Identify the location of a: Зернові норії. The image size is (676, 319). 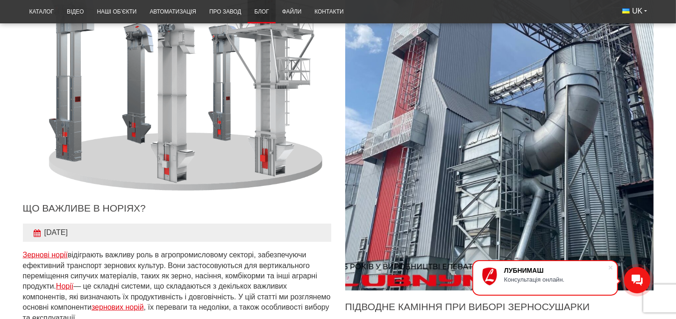
(45, 254).